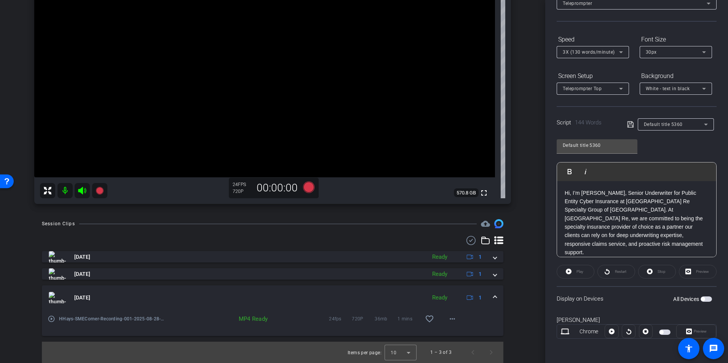  What do you see at coordinates (364, 353) in the screenshot?
I see `div: Items per page:` at bounding box center [364, 353].